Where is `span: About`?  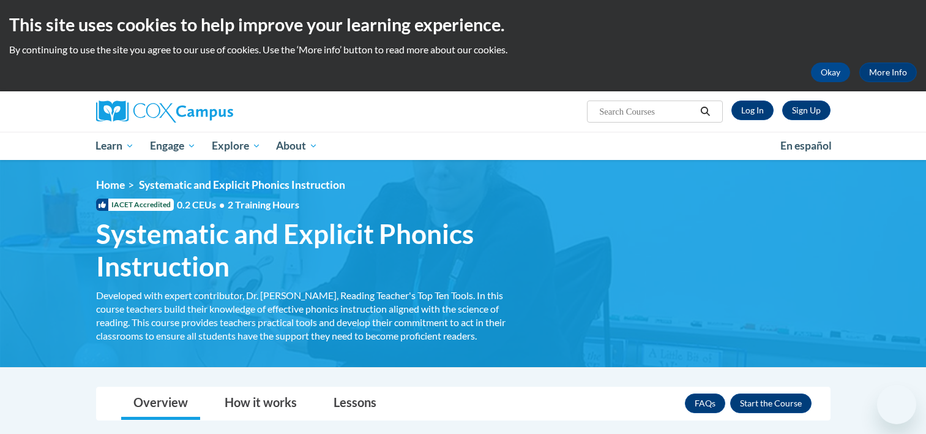
span: About is located at coordinates (297, 146).